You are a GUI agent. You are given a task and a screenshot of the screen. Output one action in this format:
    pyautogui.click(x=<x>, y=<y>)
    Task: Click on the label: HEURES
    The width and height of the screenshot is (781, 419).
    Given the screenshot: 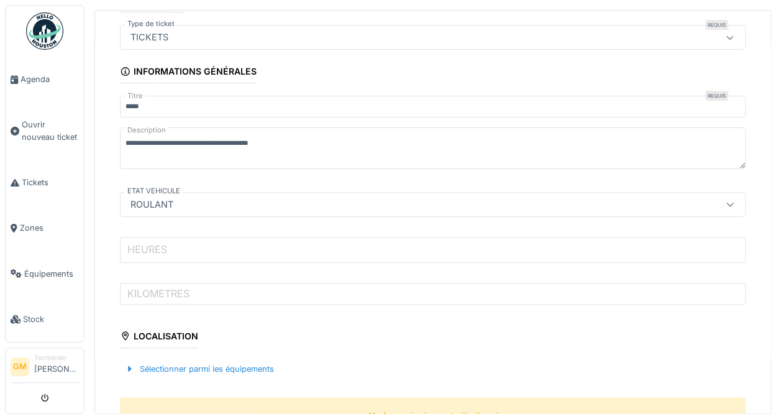 What is the action you would take?
    pyautogui.click(x=147, y=249)
    